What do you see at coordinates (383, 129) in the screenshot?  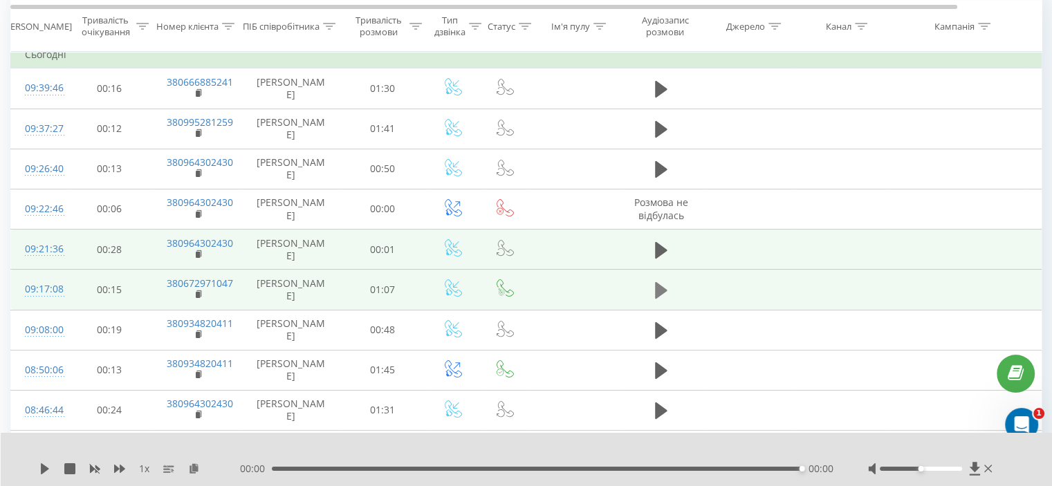 I see `td: 01:41` at bounding box center [383, 129].